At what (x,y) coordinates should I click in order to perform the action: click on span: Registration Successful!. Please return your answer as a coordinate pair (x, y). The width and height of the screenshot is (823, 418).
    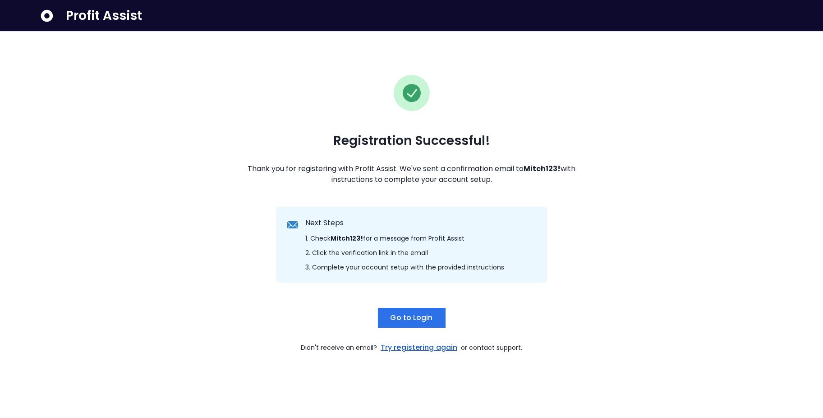
    Looking at the image, I should click on (412, 141).